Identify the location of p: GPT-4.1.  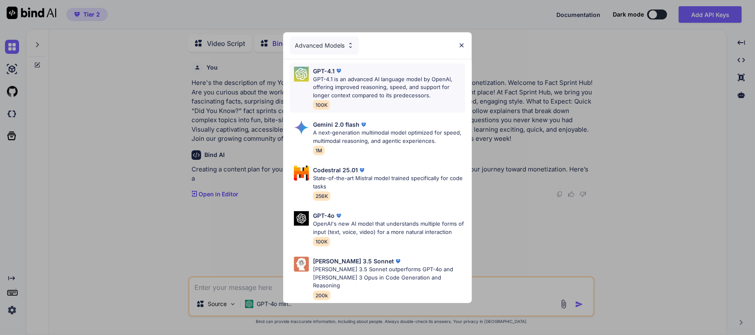
(324, 71).